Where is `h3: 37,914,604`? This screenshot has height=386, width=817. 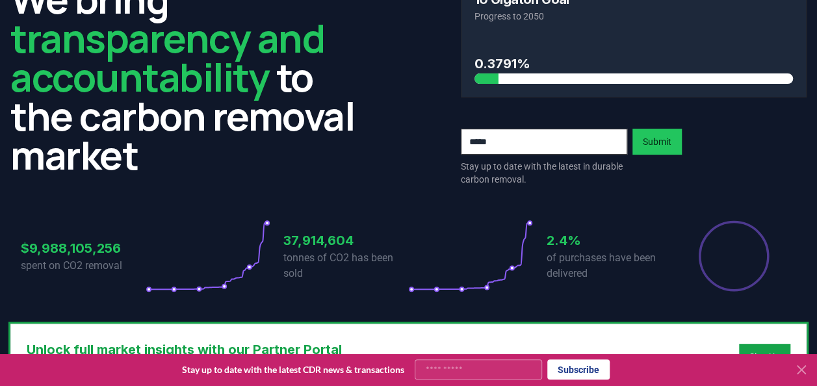 h3: 37,914,604 is located at coordinates (346, 241).